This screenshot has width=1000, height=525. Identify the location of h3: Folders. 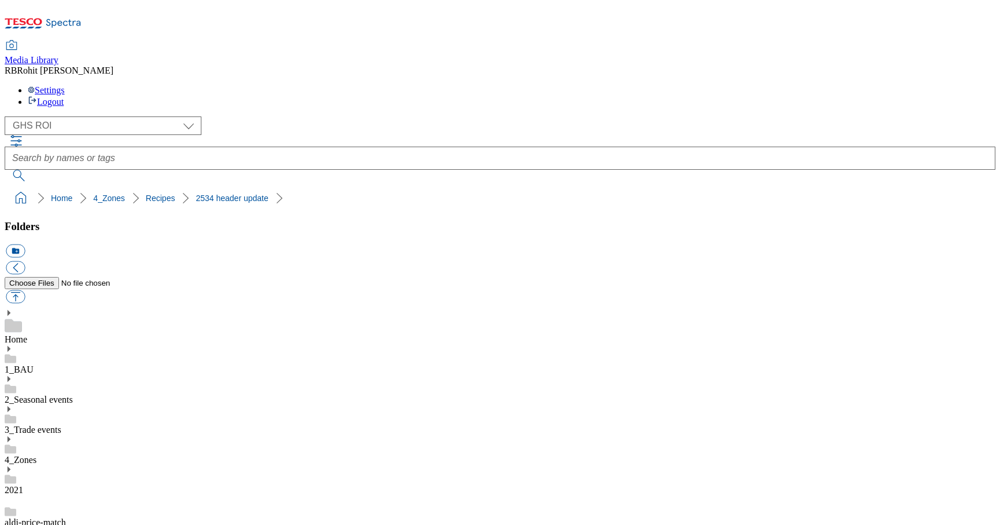
(500, 226).